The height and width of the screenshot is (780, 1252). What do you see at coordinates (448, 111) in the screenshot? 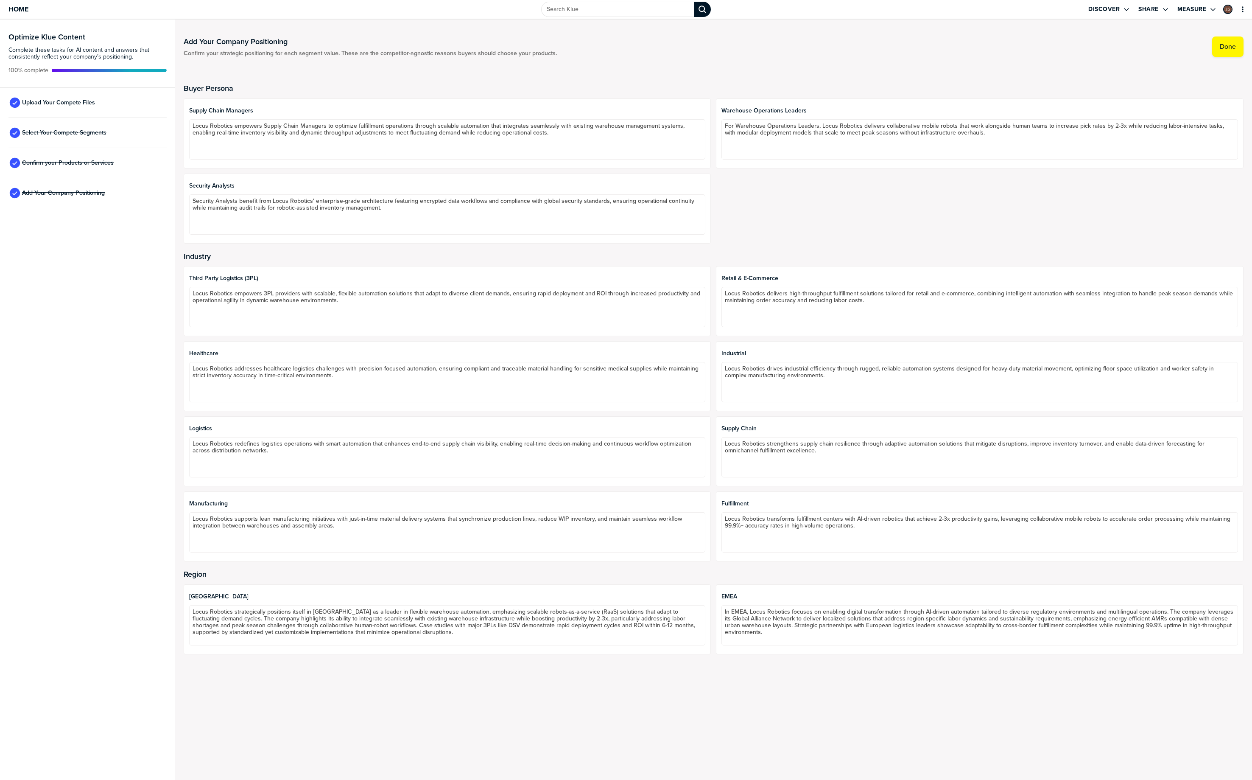
I see `span: Supply Chain Managers` at bounding box center [448, 111].